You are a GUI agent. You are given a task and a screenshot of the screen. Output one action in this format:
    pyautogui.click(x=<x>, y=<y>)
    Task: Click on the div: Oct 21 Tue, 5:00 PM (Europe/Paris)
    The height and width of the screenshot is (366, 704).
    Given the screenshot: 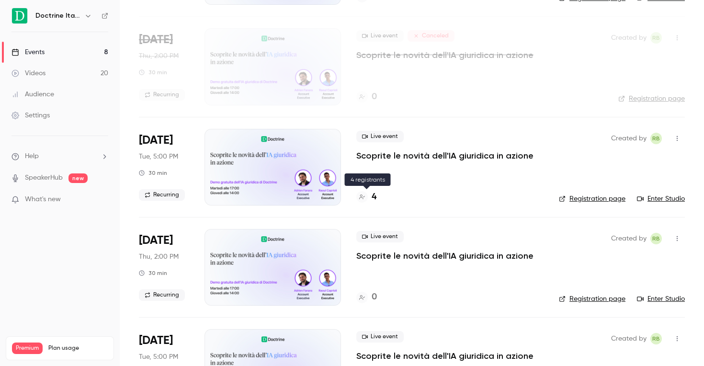 What is the action you would take?
    pyautogui.click(x=164, y=167)
    